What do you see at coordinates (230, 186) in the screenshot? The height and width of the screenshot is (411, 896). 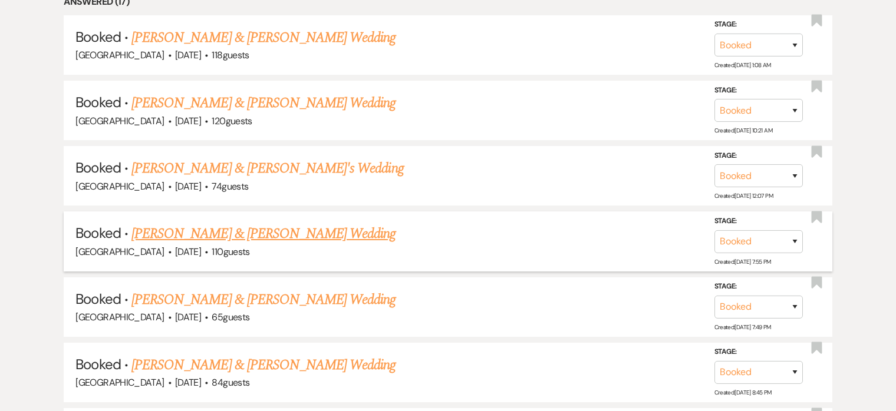 I see `span: 74 guests` at bounding box center [230, 186].